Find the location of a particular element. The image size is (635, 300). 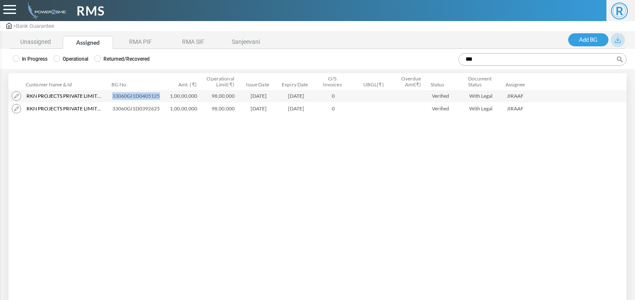

th: Customer Name &amp; Id: activate to sort column ascending is located at coordinates (66, 81).